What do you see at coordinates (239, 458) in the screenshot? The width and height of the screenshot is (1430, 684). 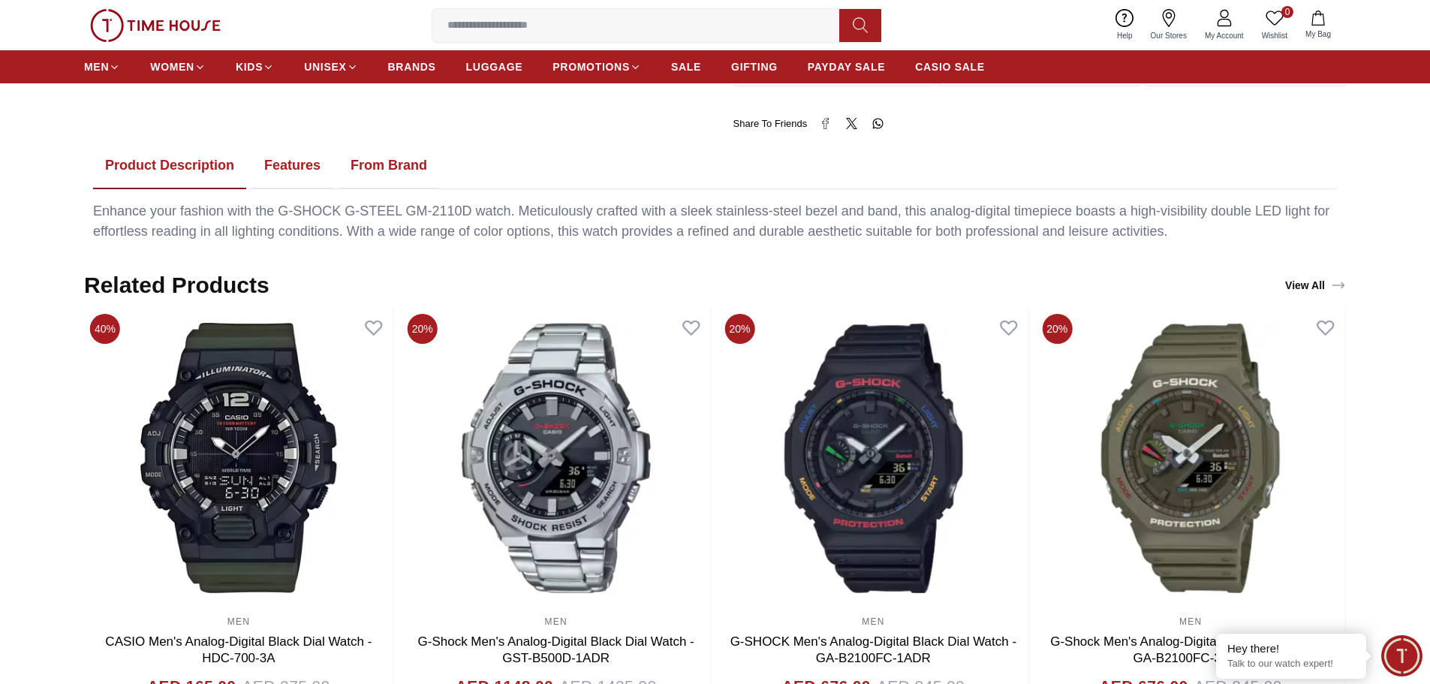 I see `img: CASIO Men's Analog-Digital Black Dial Watch - HDC-700-3A` at bounding box center [239, 458].